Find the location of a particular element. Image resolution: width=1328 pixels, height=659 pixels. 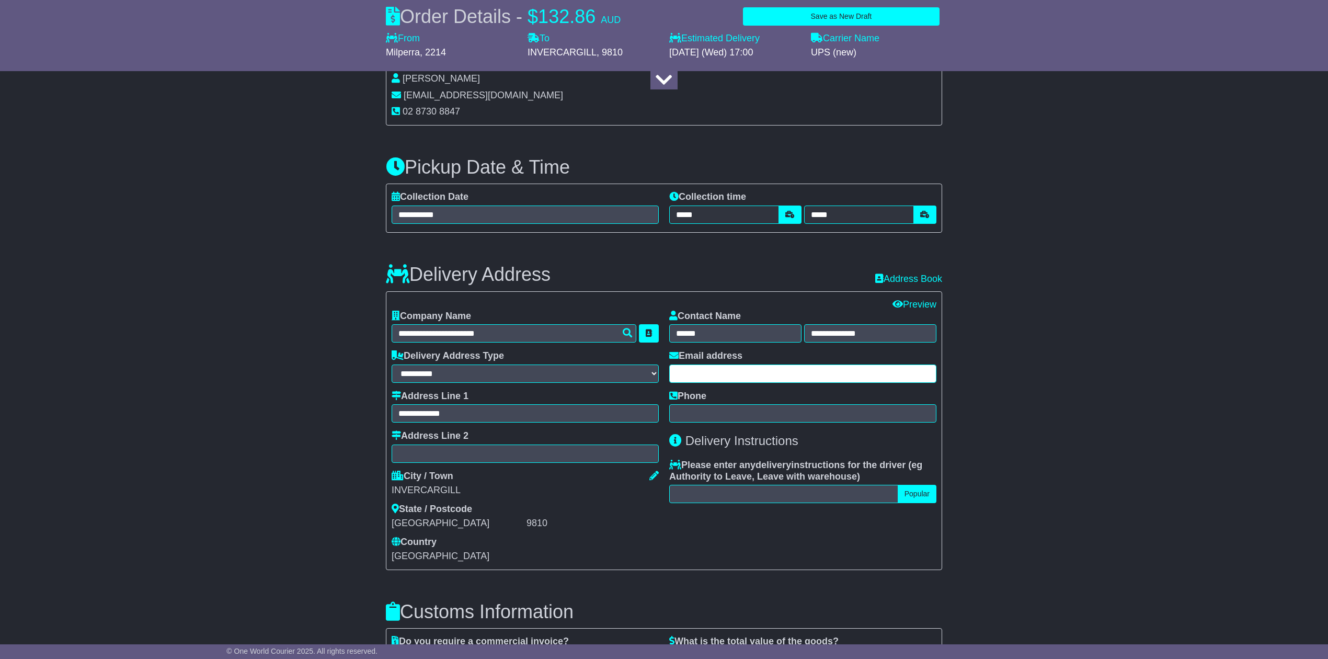

span: Milperra is located at coordinates (403, 52).